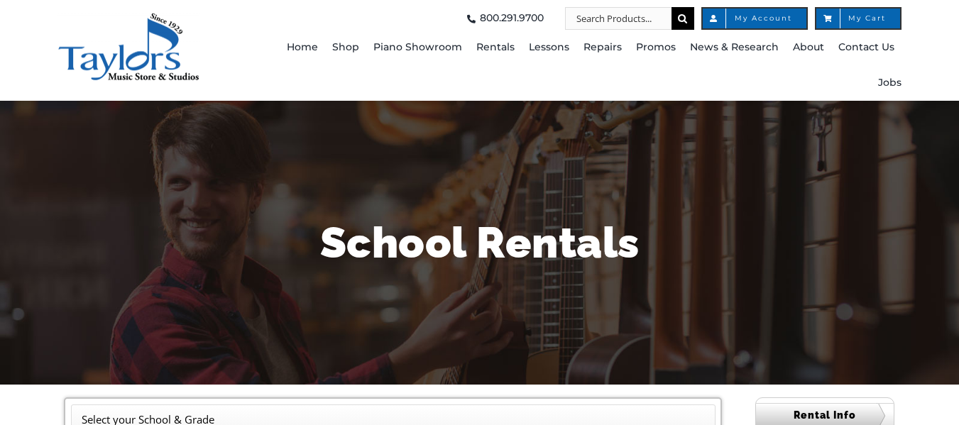 The image size is (959, 425). What do you see at coordinates (808, 48) in the screenshot?
I see `a: About` at bounding box center [808, 48].